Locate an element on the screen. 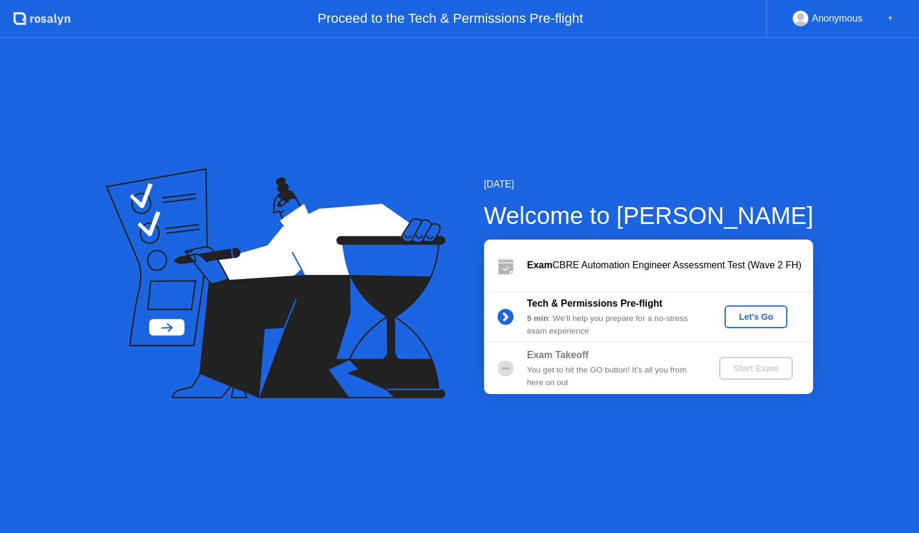  b: 5 min is located at coordinates (538, 318).